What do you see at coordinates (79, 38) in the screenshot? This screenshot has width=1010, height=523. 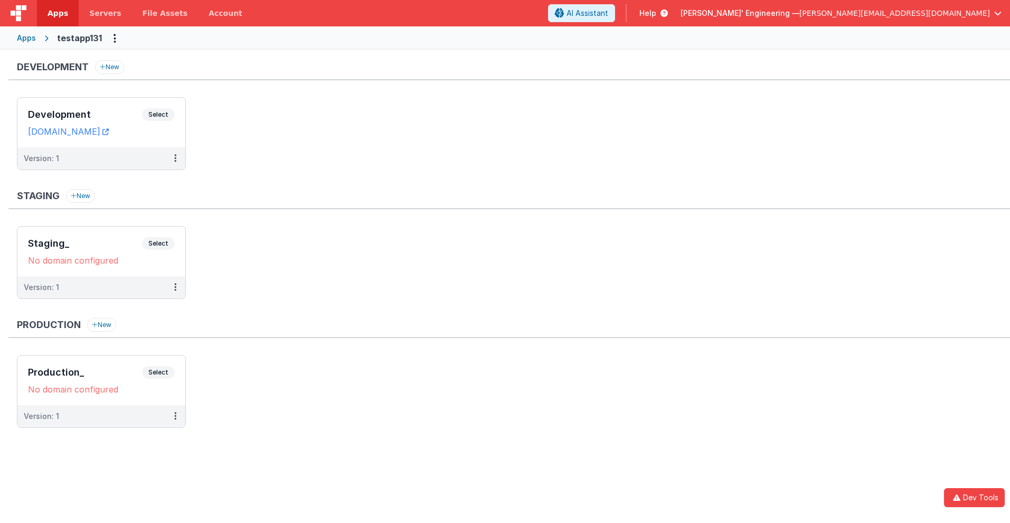 I see `div: testapp131` at bounding box center [79, 38].